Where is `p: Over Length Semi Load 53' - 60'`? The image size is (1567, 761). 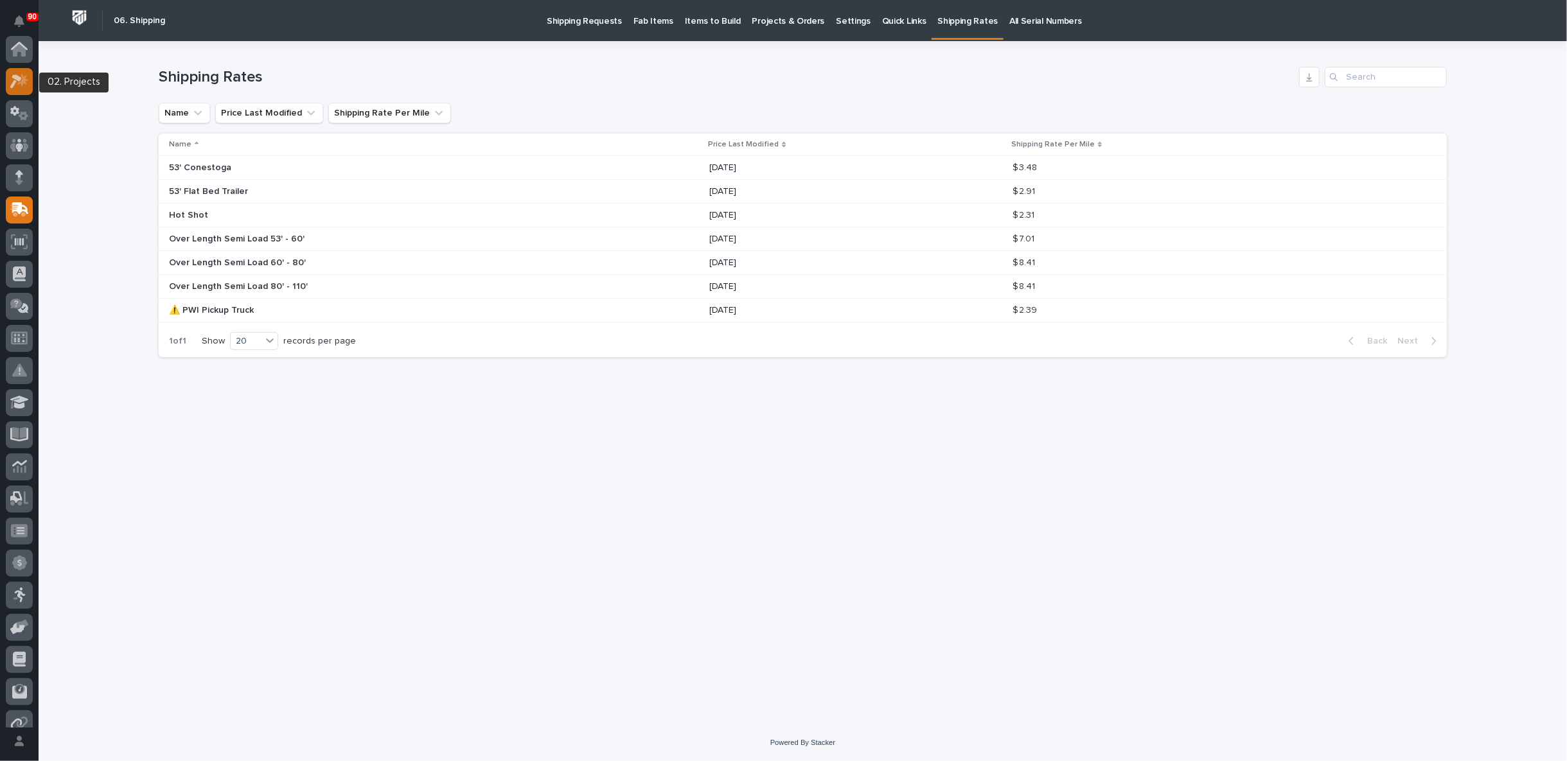 p: Over Length Semi Load 53' - 60' is located at coordinates (238, 238).